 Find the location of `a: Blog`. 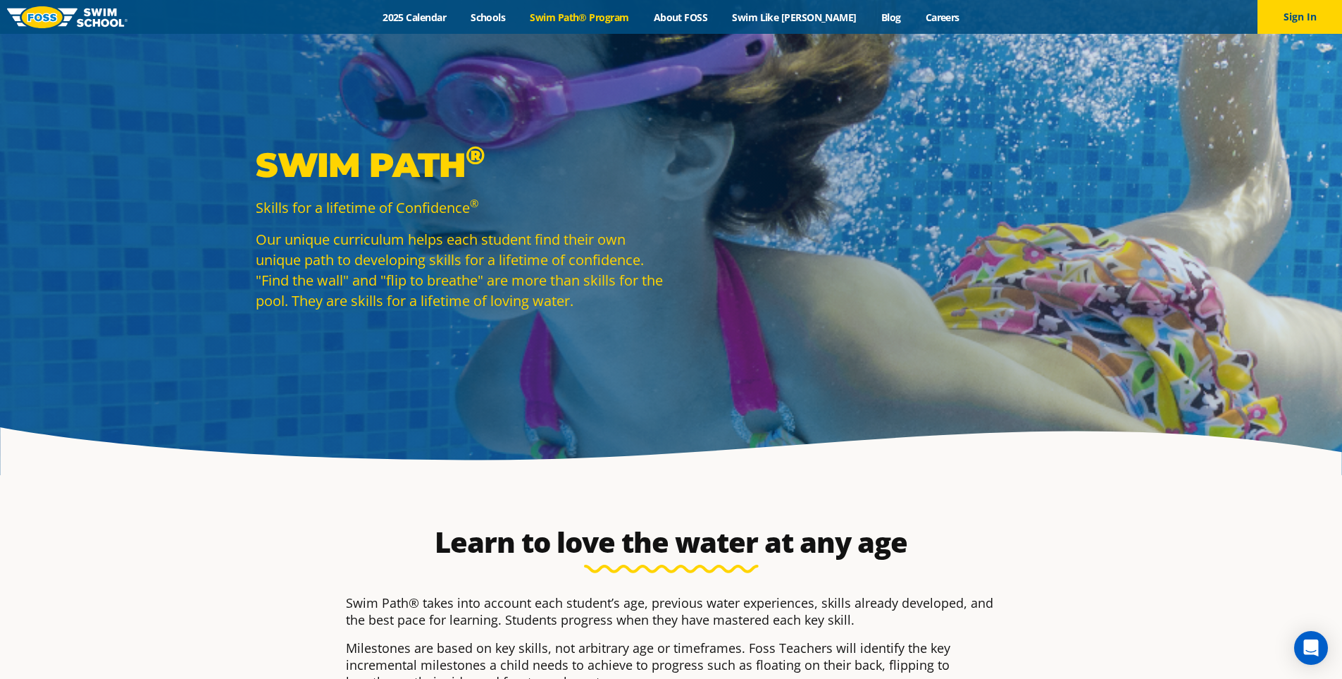

a: Blog is located at coordinates (891, 17).